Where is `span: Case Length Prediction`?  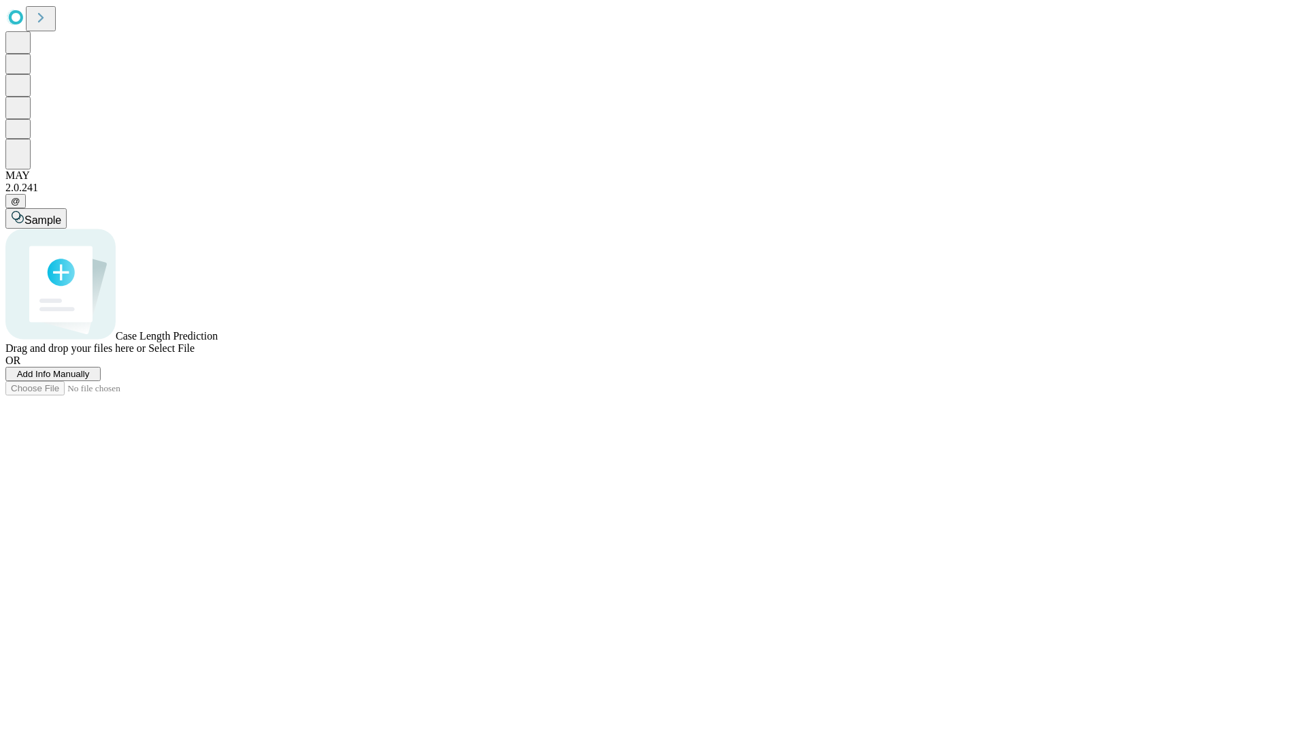 span: Case Length Prediction is located at coordinates (167, 335).